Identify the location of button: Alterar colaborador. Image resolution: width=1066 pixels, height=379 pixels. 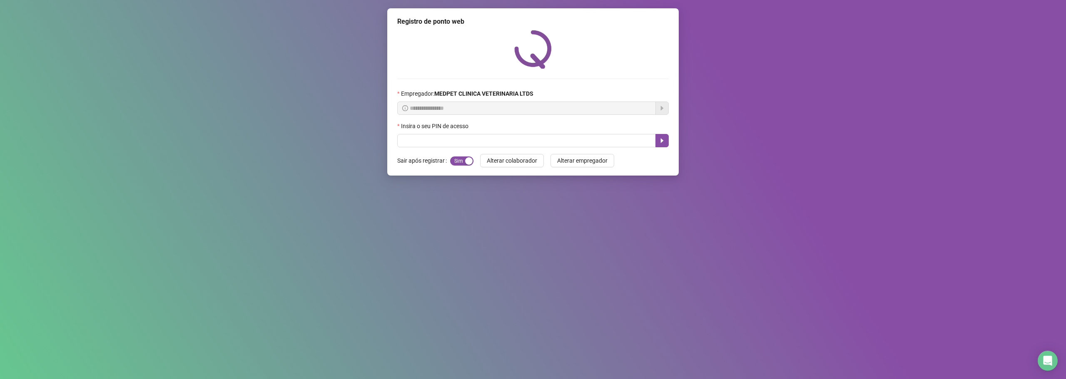
(512, 161).